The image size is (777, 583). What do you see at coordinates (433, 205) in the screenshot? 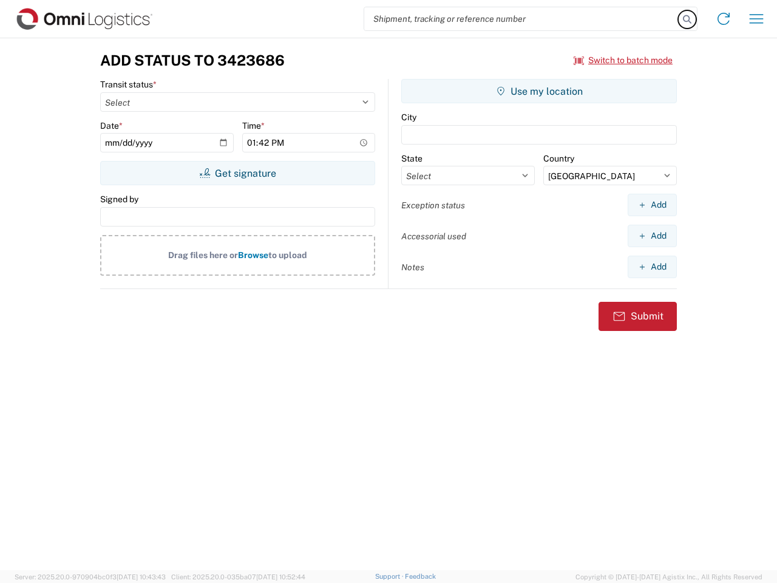
I see `label: Exception status` at bounding box center [433, 205].